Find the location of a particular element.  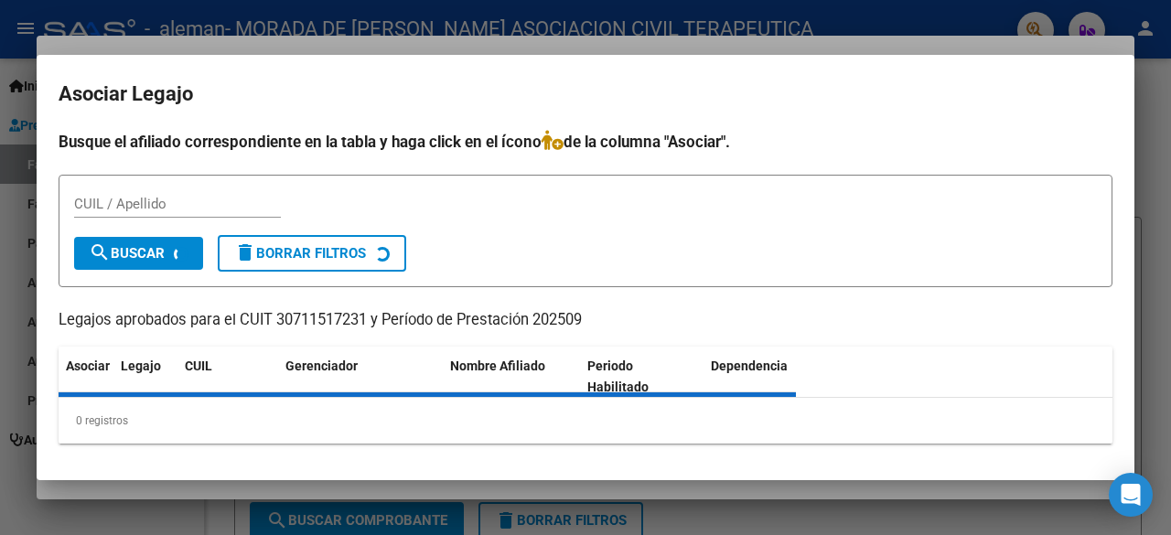

datatable-header-cell: Dependencia is located at coordinates (772, 377).